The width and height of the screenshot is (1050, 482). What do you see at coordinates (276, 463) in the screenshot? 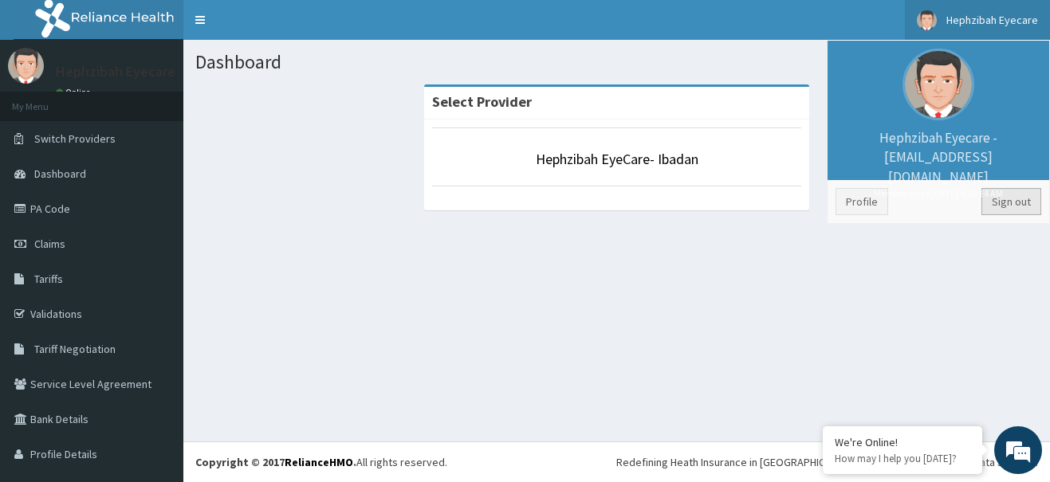
I see `strong: Copyright © 2017 .` at bounding box center [276, 463].